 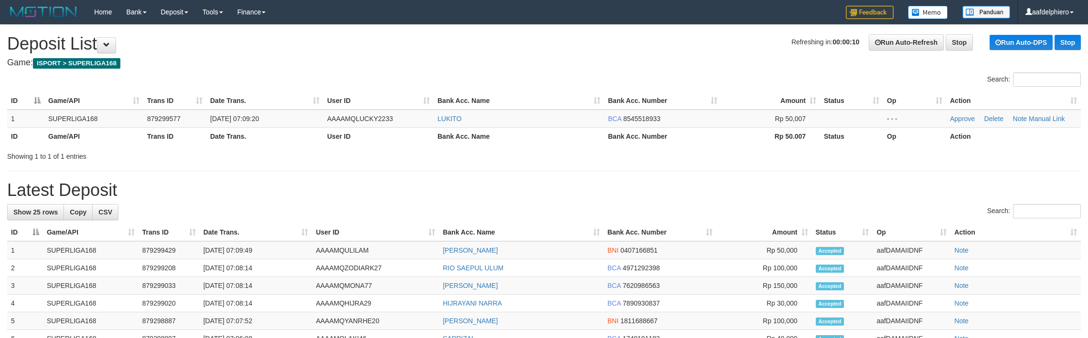 I want to click on td: 3, so click(x=25, y=286).